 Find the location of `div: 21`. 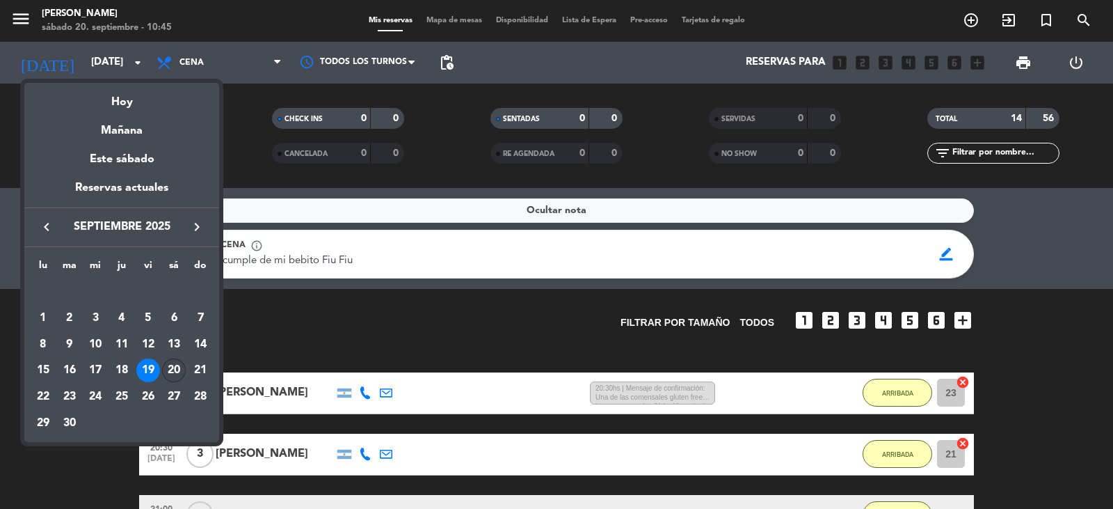

div: 21 is located at coordinates (200, 370).